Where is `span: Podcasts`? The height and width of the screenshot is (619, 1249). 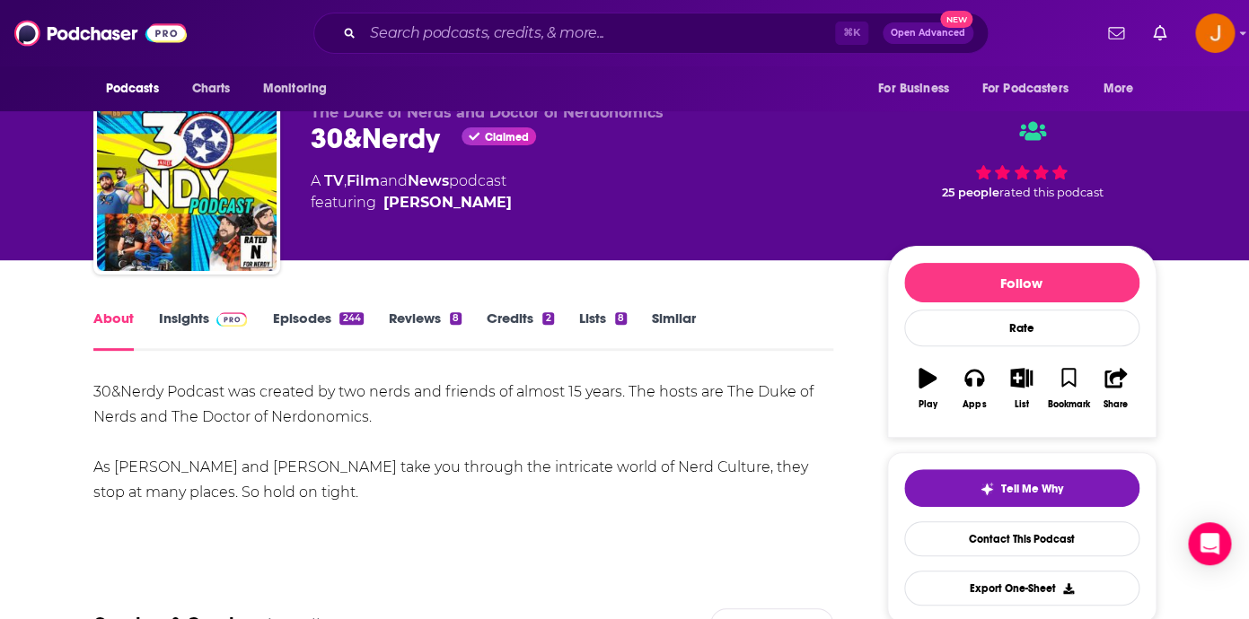
span: Podcasts is located at coordinates (132, 89).